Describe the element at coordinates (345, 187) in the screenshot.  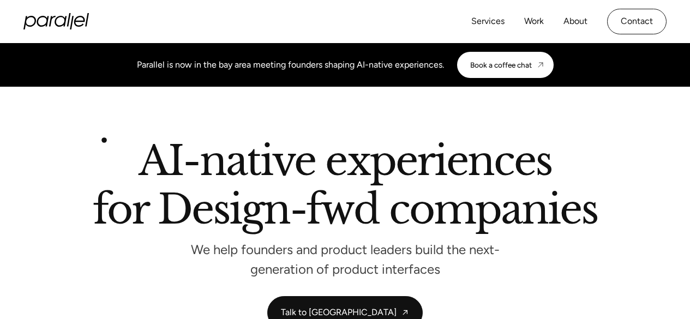
I see `h2: AI-native experiences for Design-fwd companies` at that location.